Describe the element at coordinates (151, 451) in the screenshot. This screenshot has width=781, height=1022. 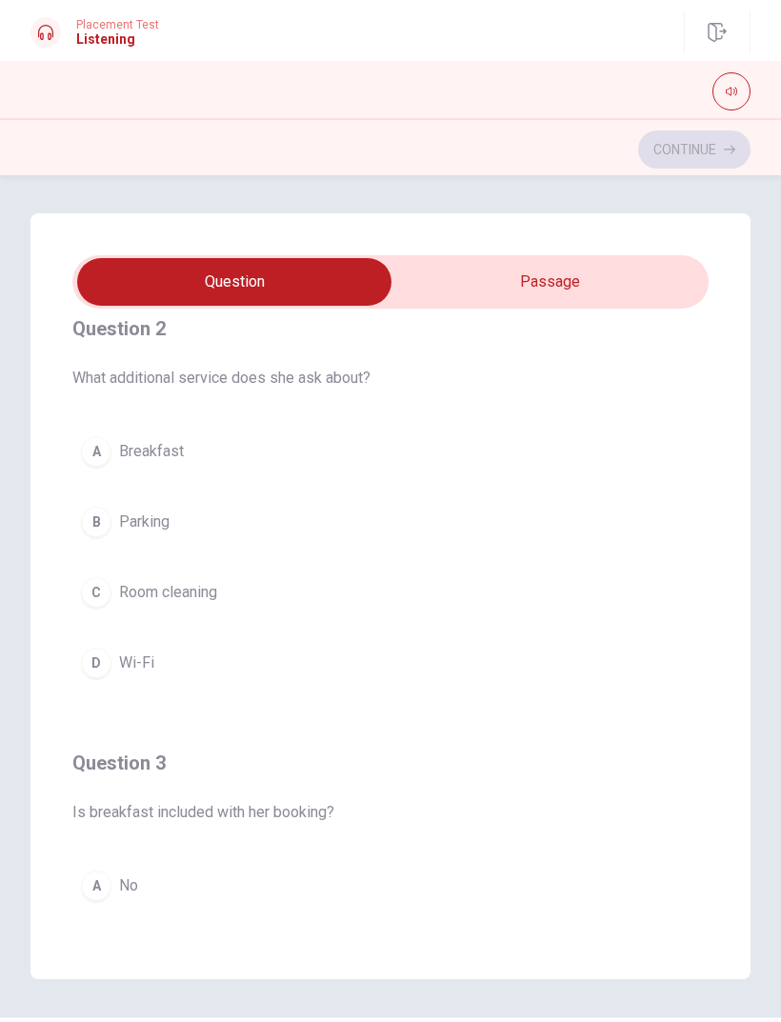
I see `span: Breakfast` at that location.